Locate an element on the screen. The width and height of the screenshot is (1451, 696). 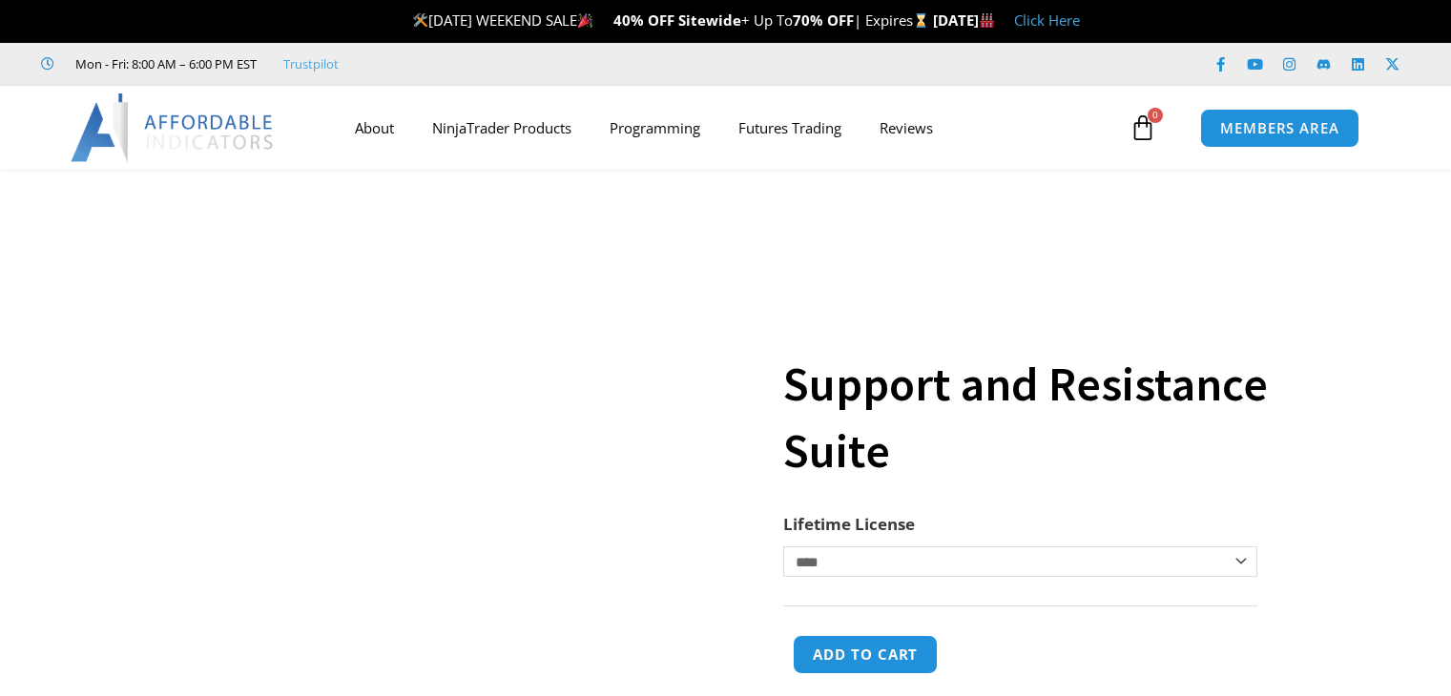
span: 0 is located at coordinates (1155, 115).